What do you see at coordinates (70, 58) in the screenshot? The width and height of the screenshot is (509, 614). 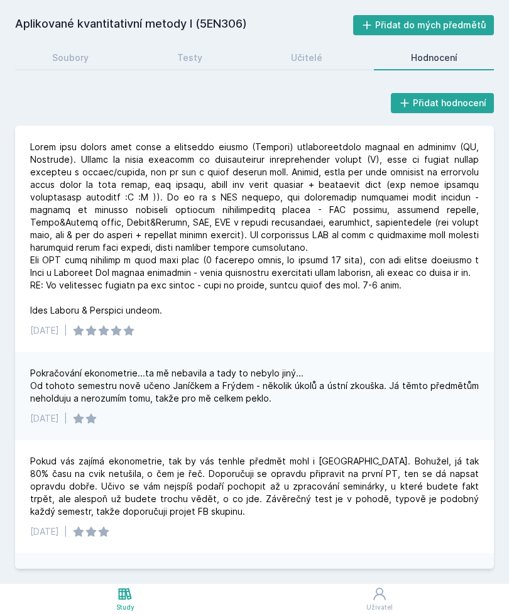 I see `div: Soubory` at bounding box center [70, 58].